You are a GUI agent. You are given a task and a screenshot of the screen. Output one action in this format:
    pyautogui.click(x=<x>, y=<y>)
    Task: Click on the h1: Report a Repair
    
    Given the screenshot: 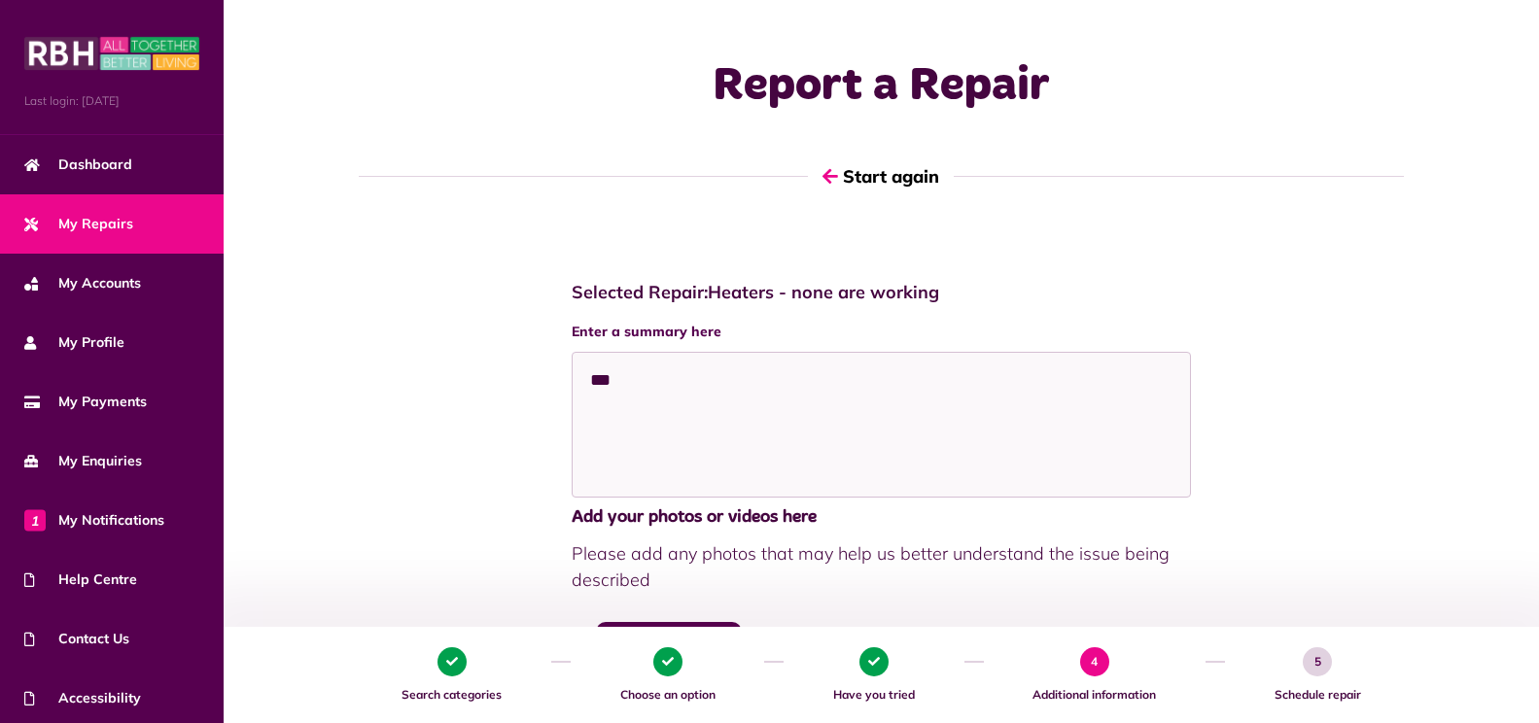 What is the action you would take?
    pyautogui.click(x=881, y=87)
    